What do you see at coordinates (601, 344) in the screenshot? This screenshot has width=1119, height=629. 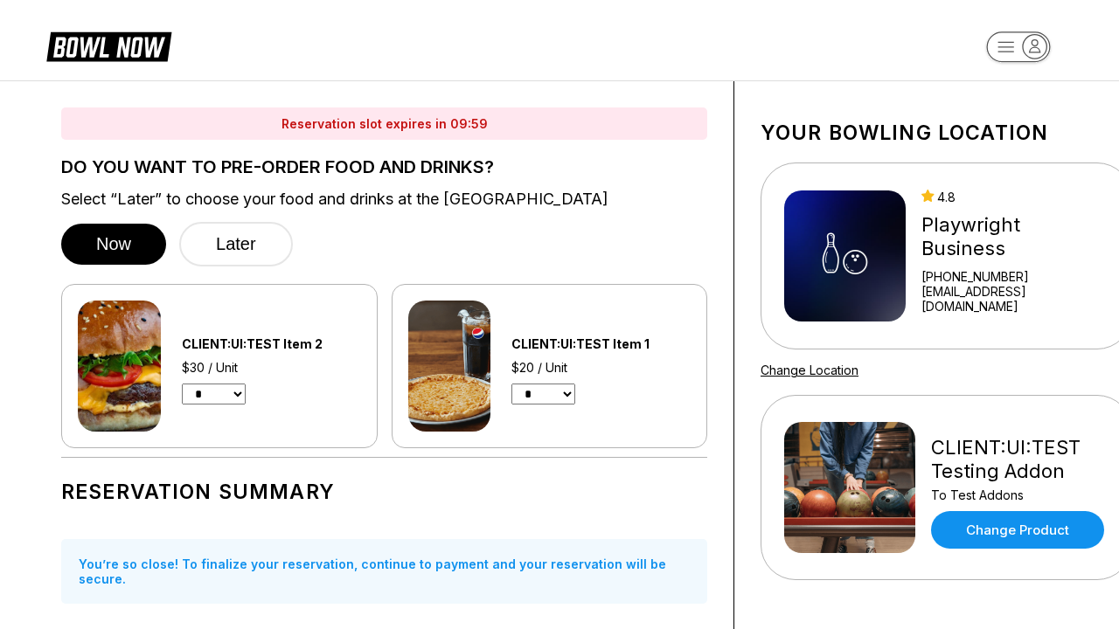 I see `div: CLIENT:UI:TEST Item 1` at bounding box center [601, 344].